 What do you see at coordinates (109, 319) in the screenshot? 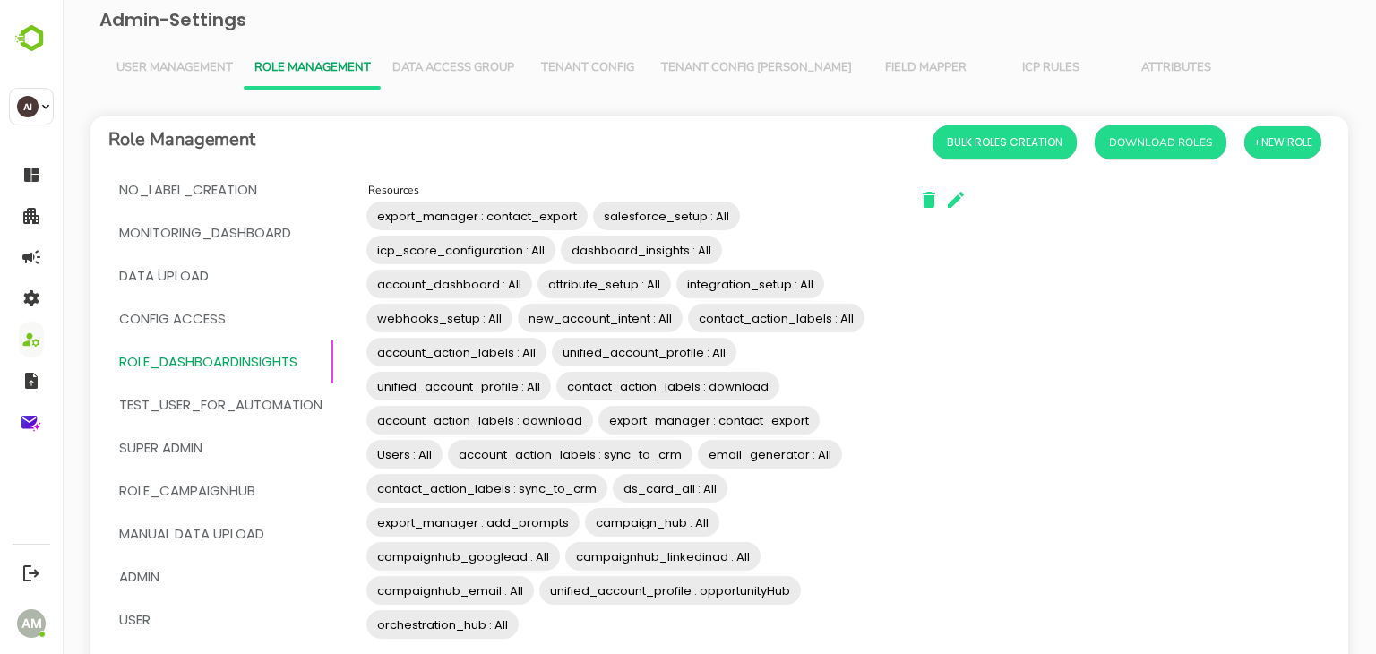
I see `span: Config Access` at bounding box center [109, 319].